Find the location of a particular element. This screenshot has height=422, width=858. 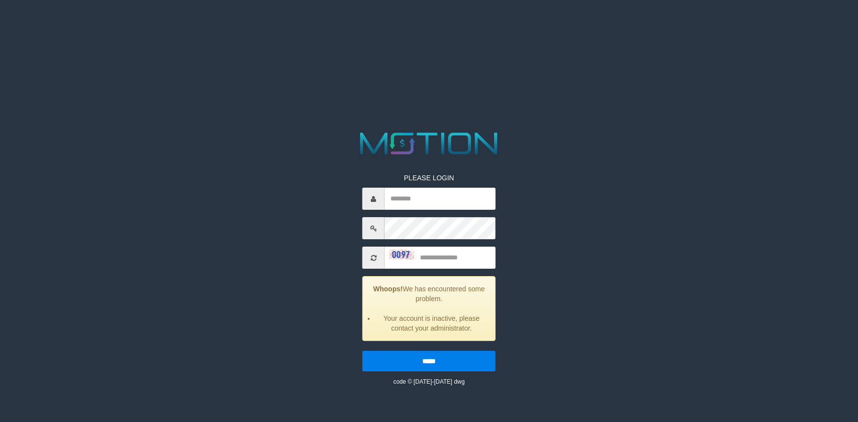

p: PLEASE LOGIN is located at coordinates (429, 178).